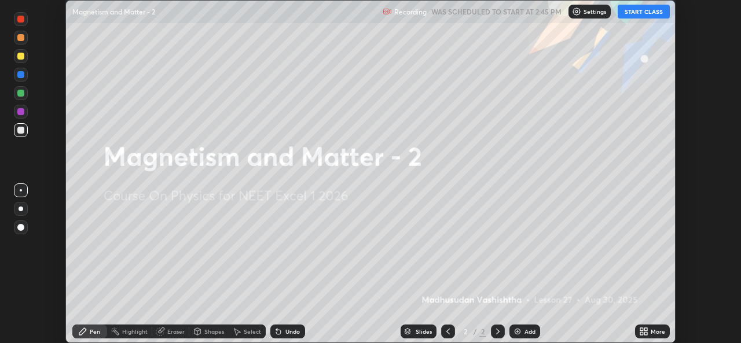  Describe the element at coordinates (387, 12) in the screenshot. I see `img: recording.375f2c34.svg` at that location.